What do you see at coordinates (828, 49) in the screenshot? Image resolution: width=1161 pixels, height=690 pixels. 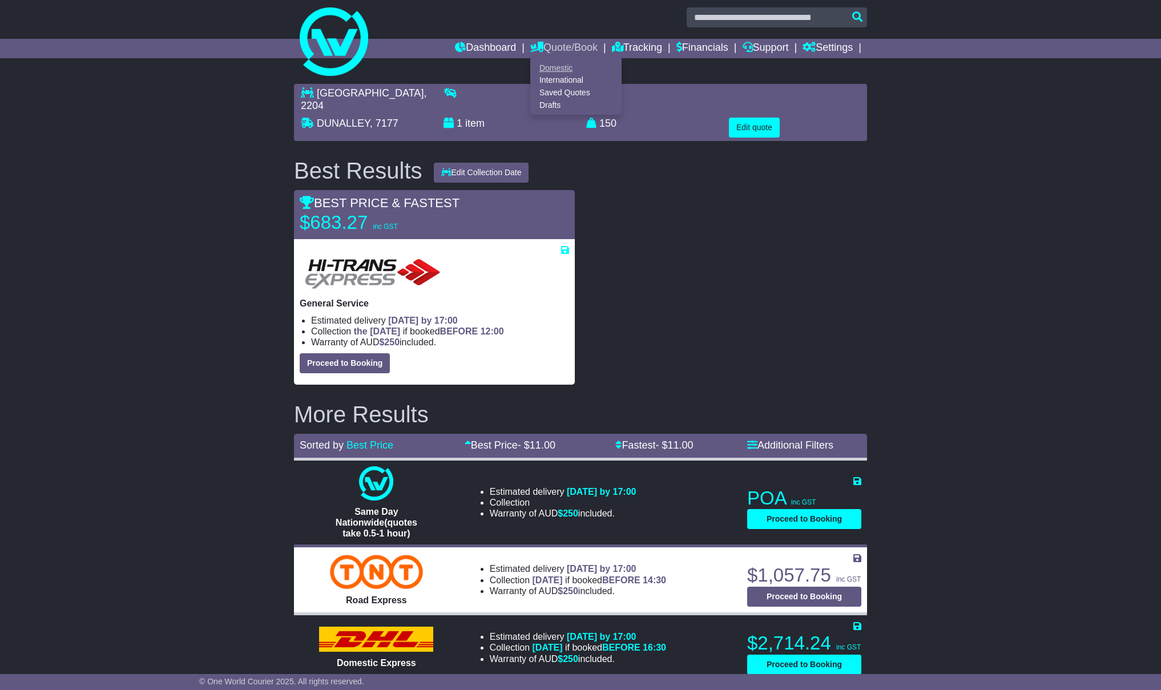 I see `a: Settings` at bounding box center [828, 49].